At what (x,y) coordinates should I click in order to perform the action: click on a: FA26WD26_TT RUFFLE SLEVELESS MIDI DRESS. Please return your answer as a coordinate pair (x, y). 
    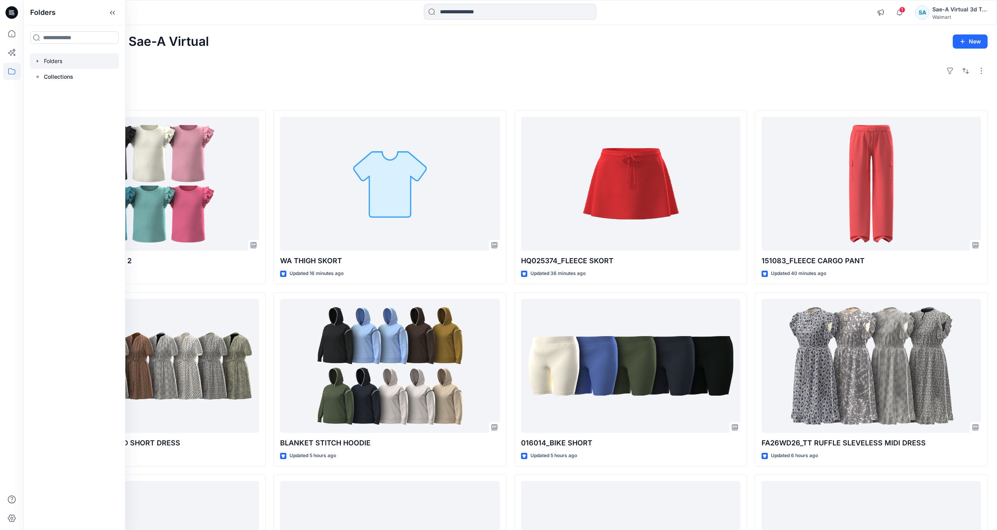
    Looking at the image, I should click on (871, 366).